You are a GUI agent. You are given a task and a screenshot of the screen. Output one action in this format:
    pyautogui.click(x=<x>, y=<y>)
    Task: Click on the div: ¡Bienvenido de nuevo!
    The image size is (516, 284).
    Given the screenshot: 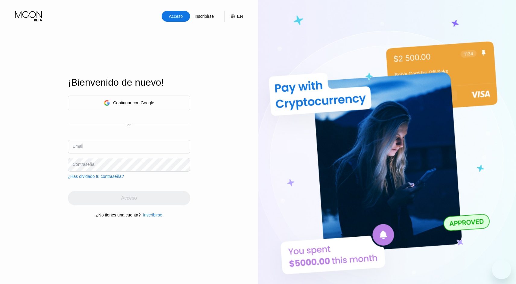 What is the action you would take?
    pyautogui.click(x=129, y=82)
    